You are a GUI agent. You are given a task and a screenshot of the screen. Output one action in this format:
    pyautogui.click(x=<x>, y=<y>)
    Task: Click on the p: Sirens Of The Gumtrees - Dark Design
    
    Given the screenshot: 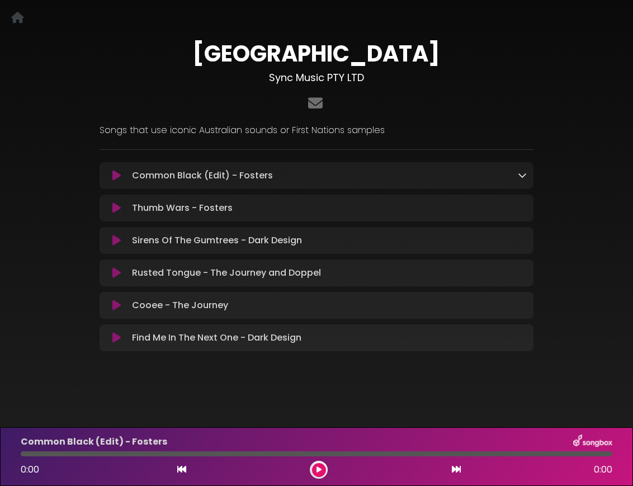 What is the action you would take?
    pyautogui.click(x=217, y=241)
    